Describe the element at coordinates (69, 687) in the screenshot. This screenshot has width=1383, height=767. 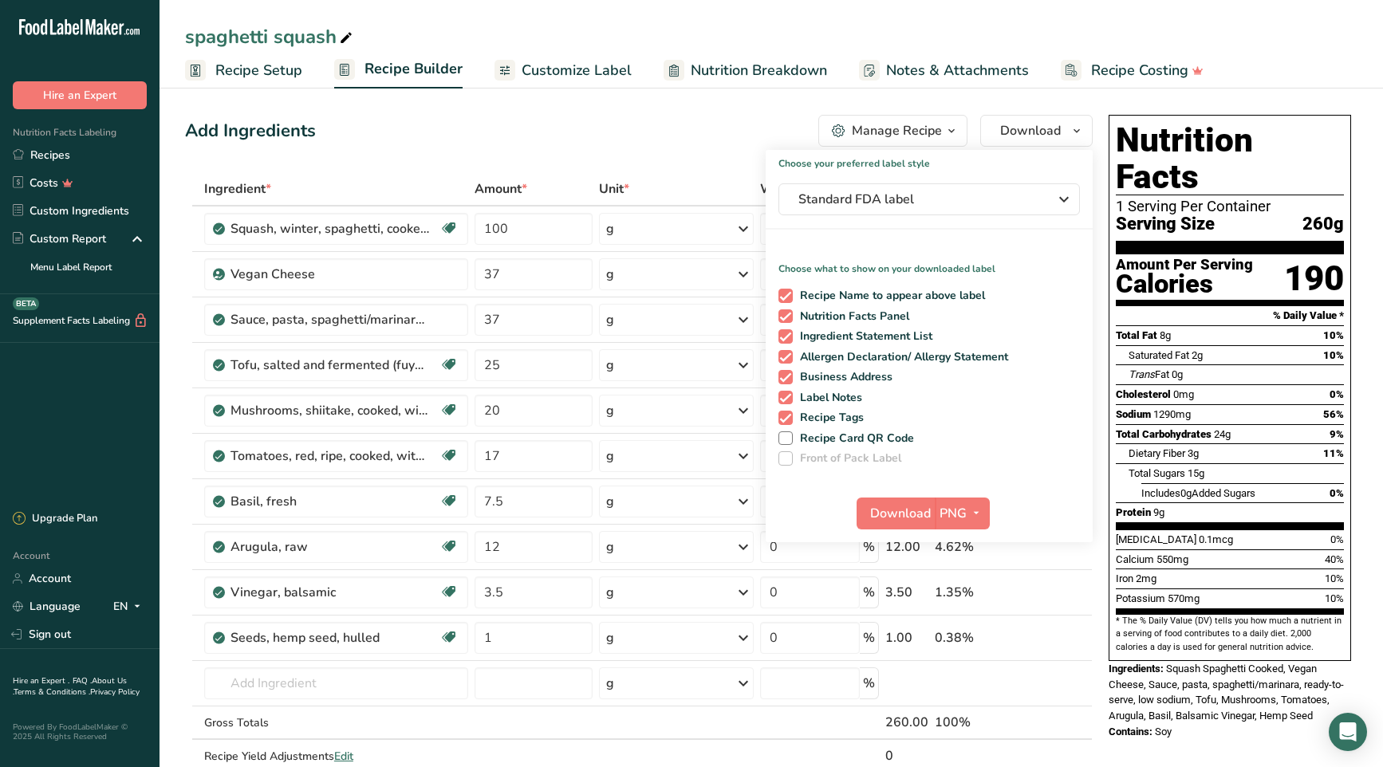
I see `a: About Us .` at that location.